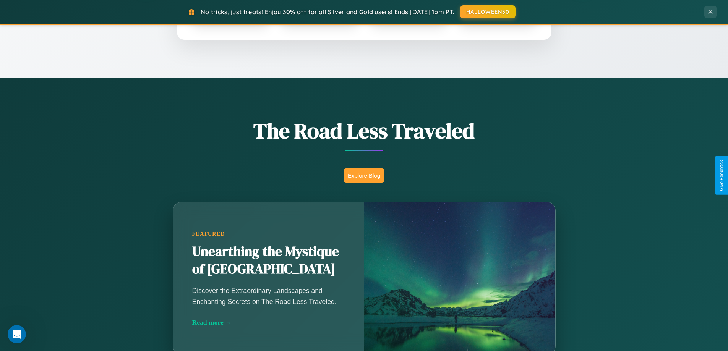 The height and width of the screenshot is (351, 728). Describe the element at coordinates (364, 131) in the screenshot. I see `h1: The Road Less Traveled` at that location.